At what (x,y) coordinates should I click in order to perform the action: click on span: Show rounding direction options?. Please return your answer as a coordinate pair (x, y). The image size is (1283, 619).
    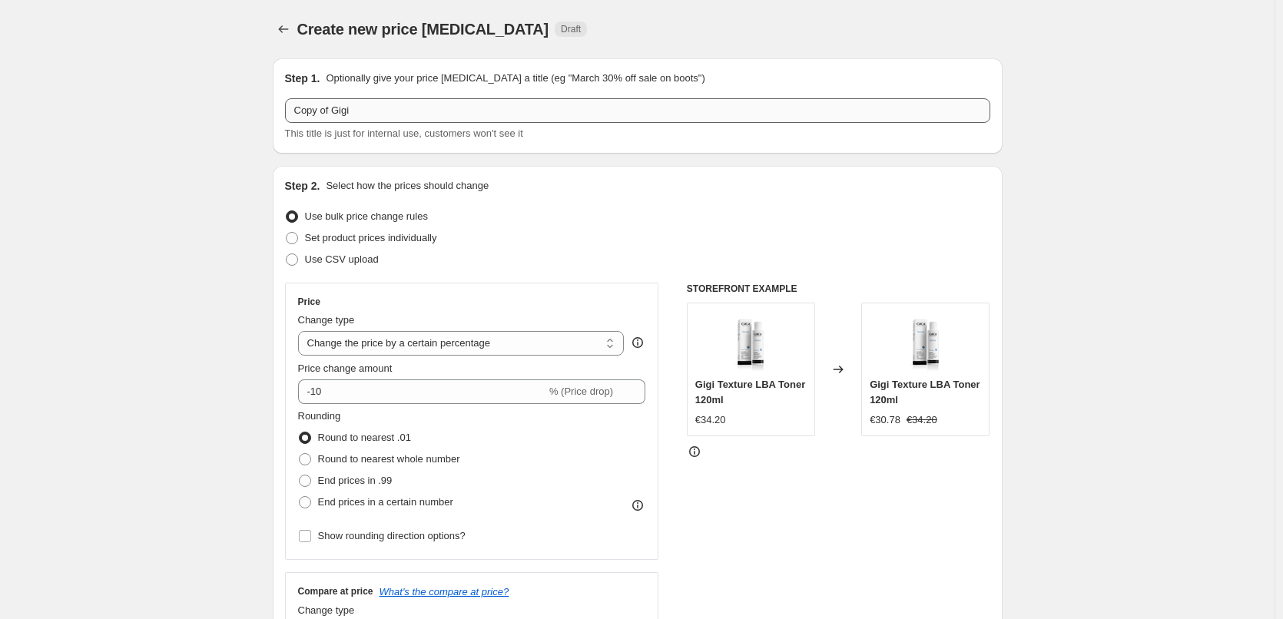
    Looking at the image, I should click on (392, 536).